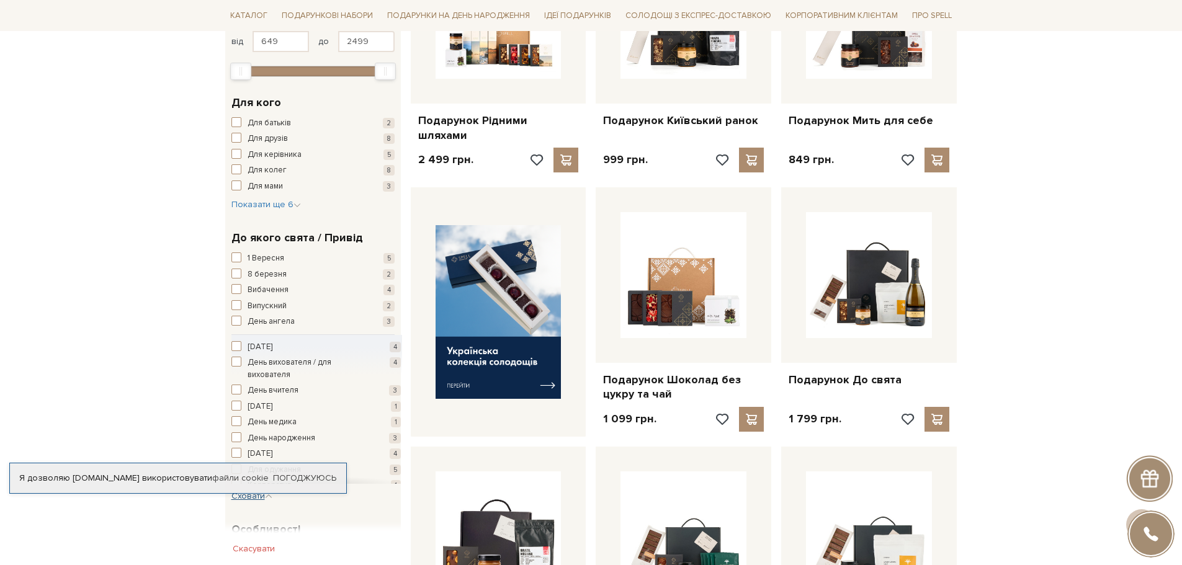 The image size is (1182, 565). What do you see at coordinates (268, 290) in the screenshot?
I see `span: Вибачення` at bounding box center [268, 290].